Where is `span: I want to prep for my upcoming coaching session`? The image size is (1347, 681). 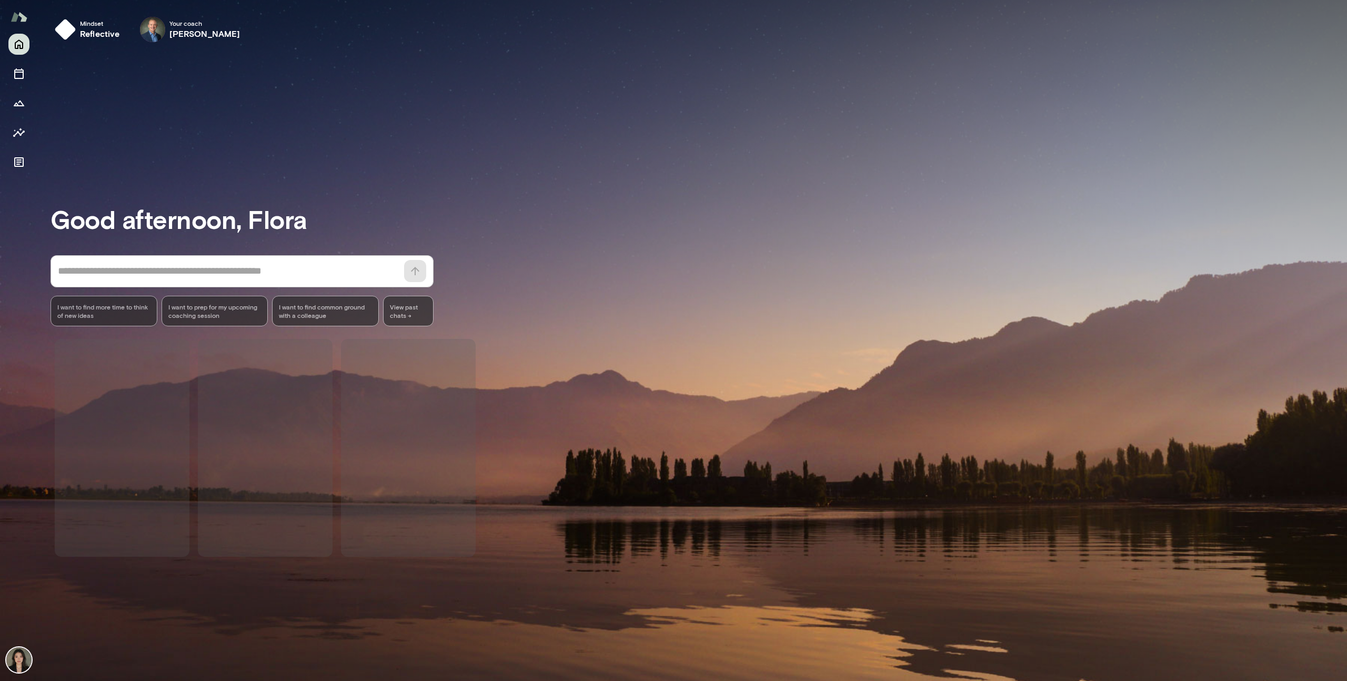
span: I want to prep for my upcoming coaching session is located at coordinates (215, 311).